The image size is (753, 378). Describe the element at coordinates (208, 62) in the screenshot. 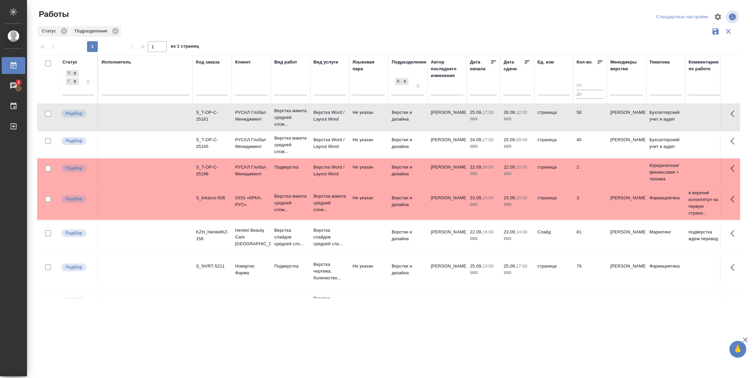

I see `div: Код заказа` at that location.